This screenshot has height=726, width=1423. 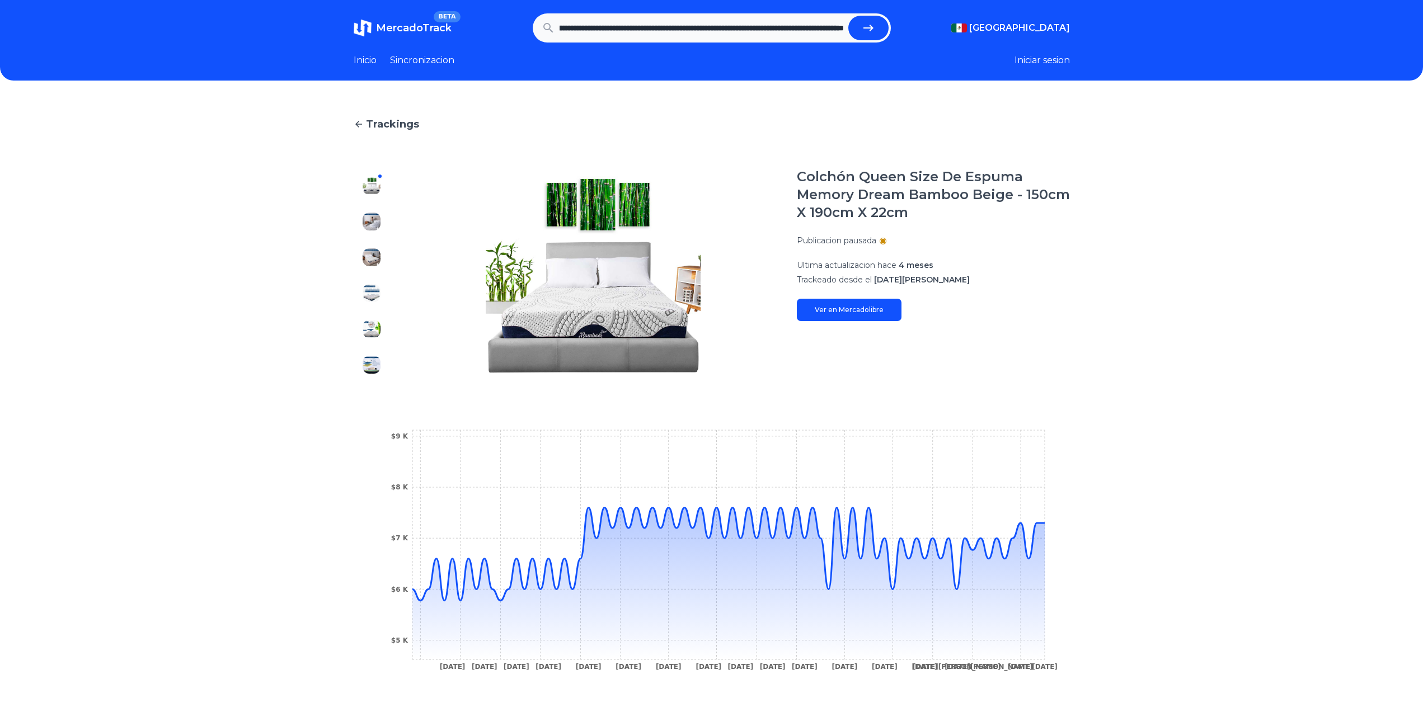 What do you see at coordinates (392, 124) in the screenshot?
I see `span: Trackings` at bounding box center [392, 124].